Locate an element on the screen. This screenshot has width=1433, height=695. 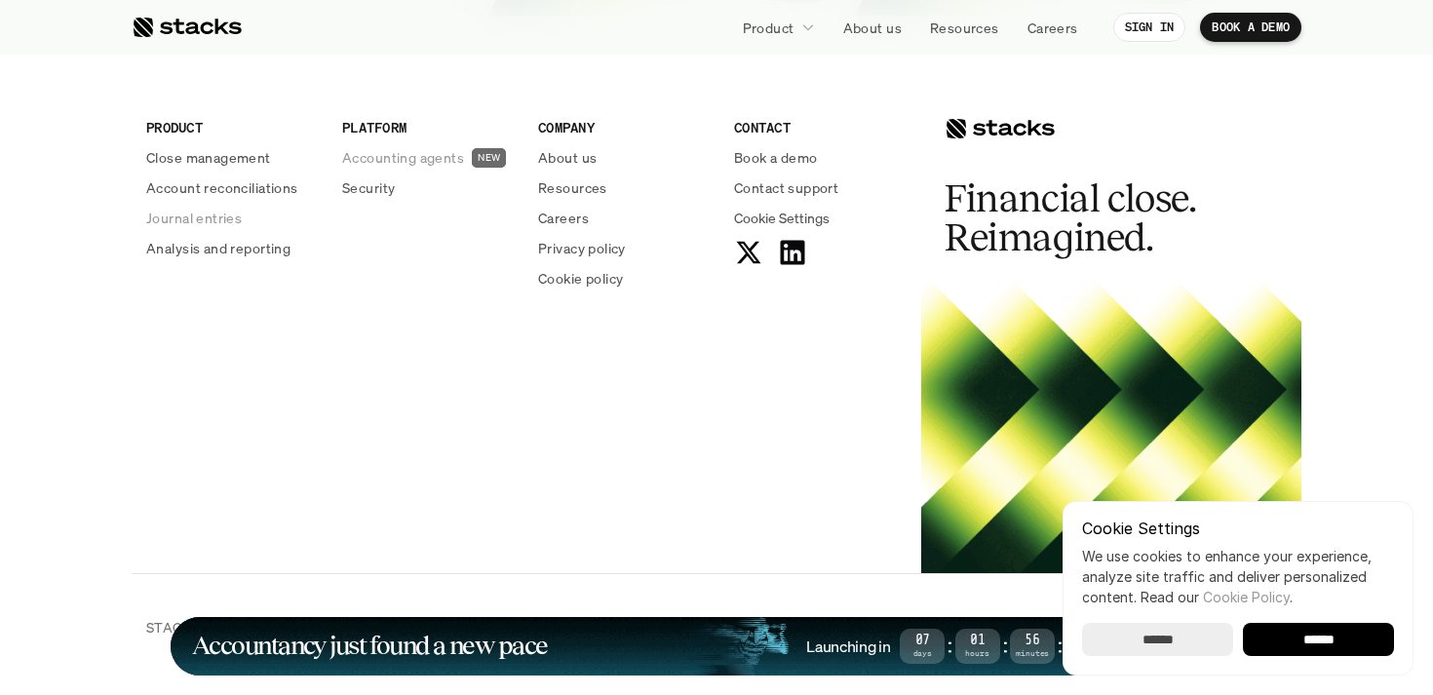
h2: NEW is located at coordinates (489, 158).